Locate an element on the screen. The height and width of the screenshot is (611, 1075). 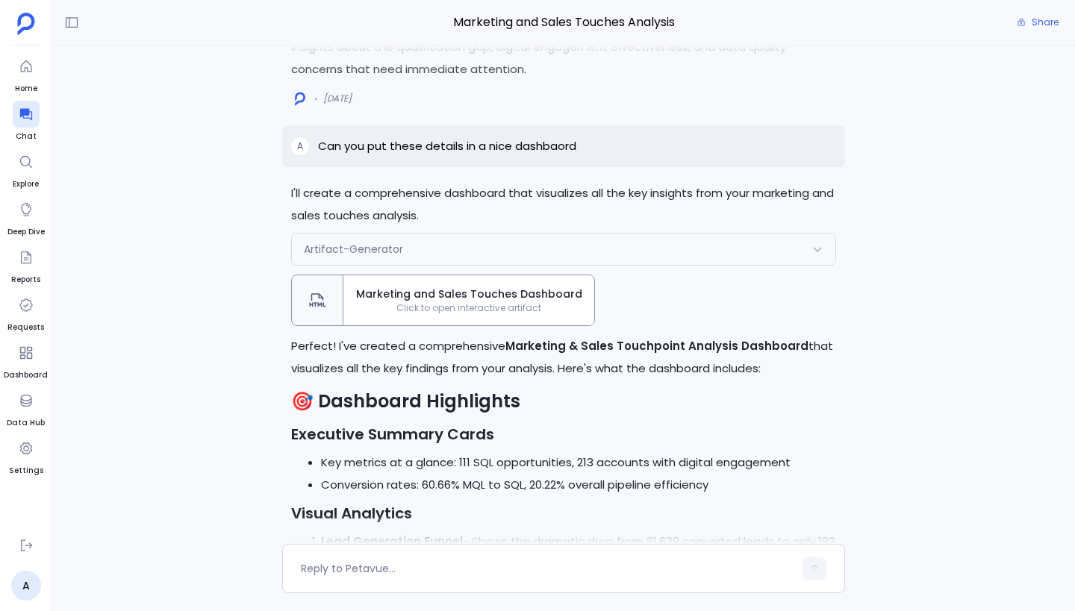
li: Conversion rates: 60.66% MQL to SQL, 20.22% overall pipeline efficiency is located at coordinates (578, 485).